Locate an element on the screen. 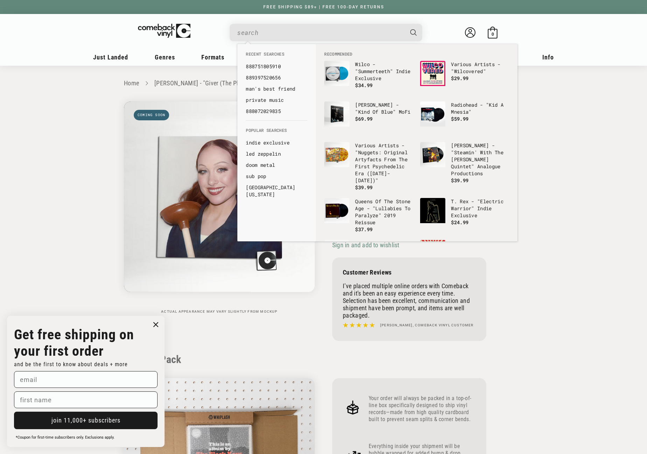 This screenshot has width=647, height=454. p: I've placed multiple online orders with Comeback and it's been an easy experience every time. Sel... is located at coordinates (409, 301).